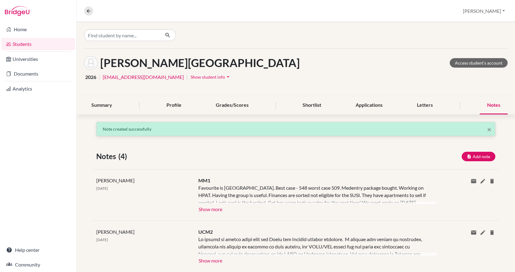 This screenshot has height=272, width=515. I want to click on button: Show student infoarrow_drop_down, so click(211, 77).